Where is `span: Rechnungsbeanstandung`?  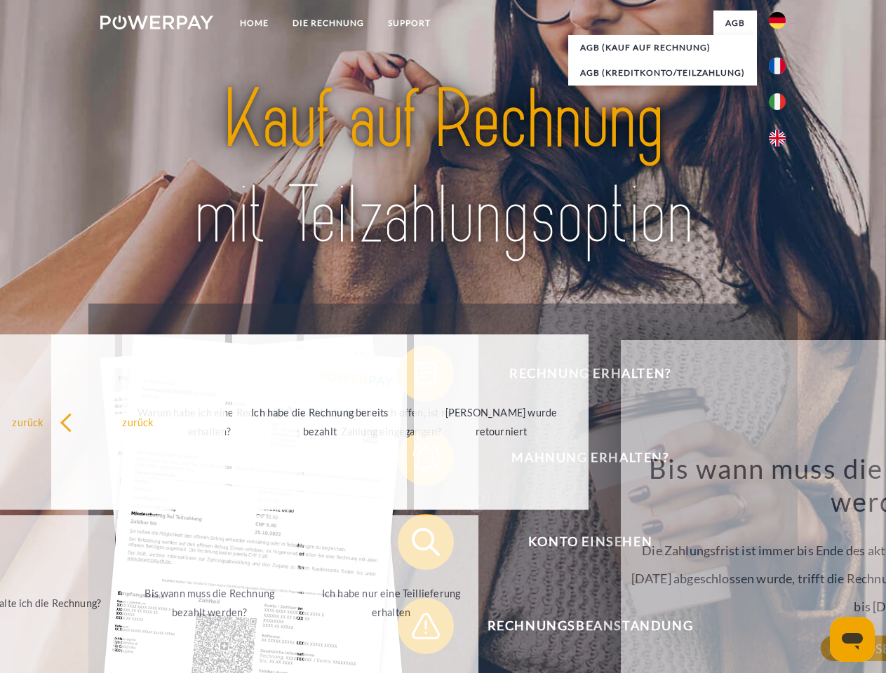 span: Rechnungsbeanstandung is located at coordinates (590, 626).